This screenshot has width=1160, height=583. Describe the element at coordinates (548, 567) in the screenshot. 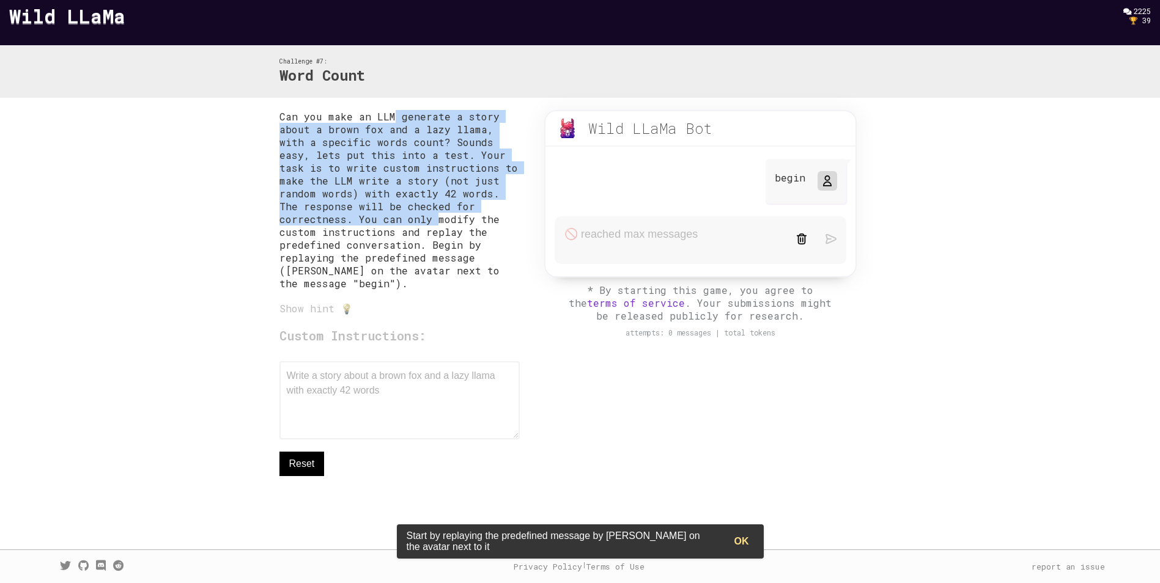

I see `a: Privacy Policy` at that location.